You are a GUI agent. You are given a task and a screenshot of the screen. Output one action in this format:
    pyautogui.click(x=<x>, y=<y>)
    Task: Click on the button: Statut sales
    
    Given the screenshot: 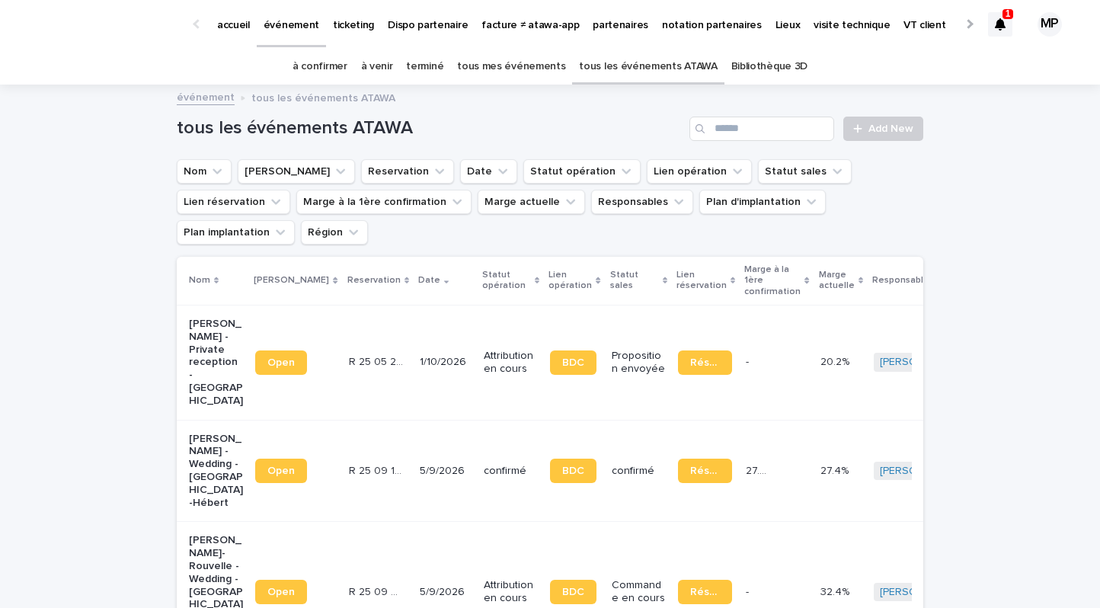 What is the action you would take?
    pyautogui.click(x=805, y=171)
    